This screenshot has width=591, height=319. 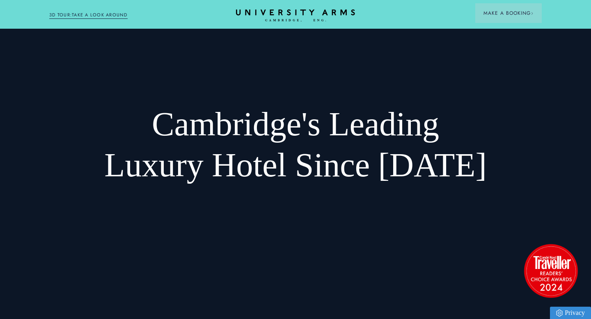 What do you see at coordinates (295, 16) in the screenshot?
I see `a: Home` at bounding box center [295, 16].